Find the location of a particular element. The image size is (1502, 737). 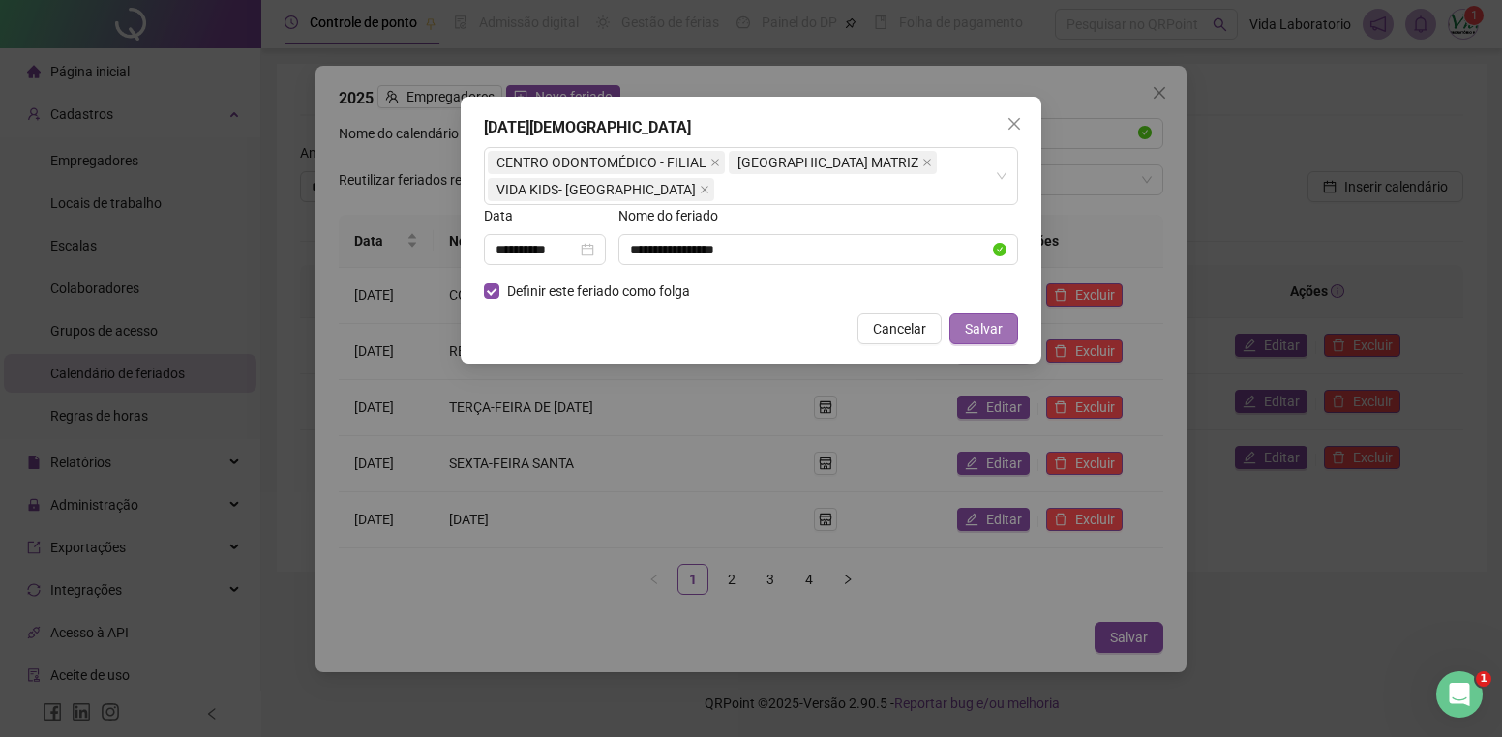

span: Salvar is located at coordinates (983, 329).